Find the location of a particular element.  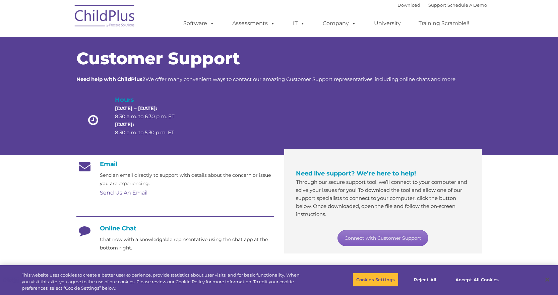

a: IT is located at coordinates (299, 23).